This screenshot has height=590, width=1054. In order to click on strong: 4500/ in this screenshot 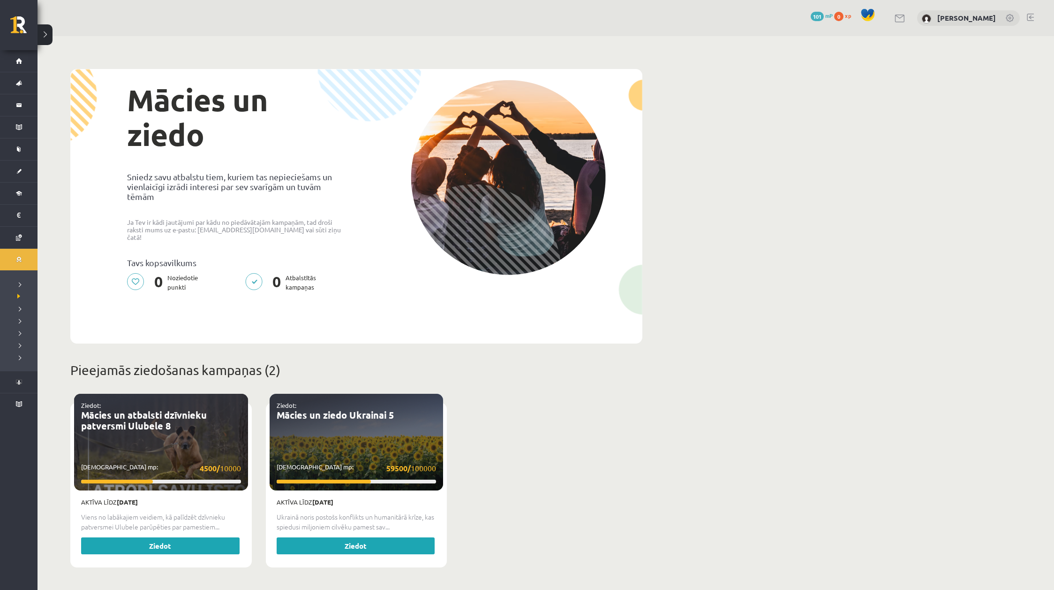, I will do `click(210, 468)`.